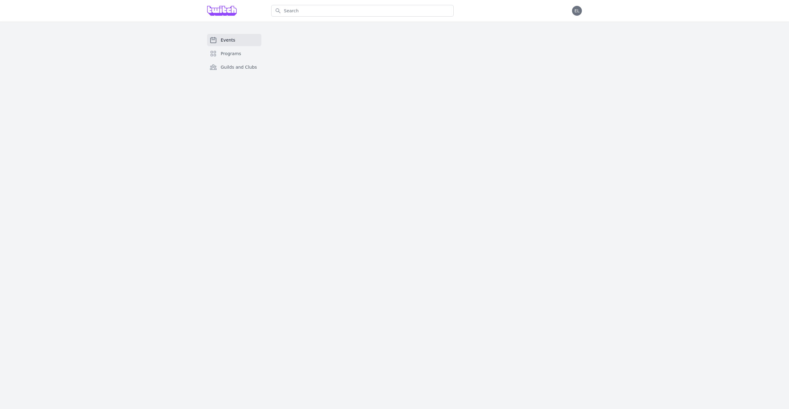 This screenshot has width=789, height=409. Describe the element at coordinates (222, 11) in the screenshot. I see `img: Grove` at that location.